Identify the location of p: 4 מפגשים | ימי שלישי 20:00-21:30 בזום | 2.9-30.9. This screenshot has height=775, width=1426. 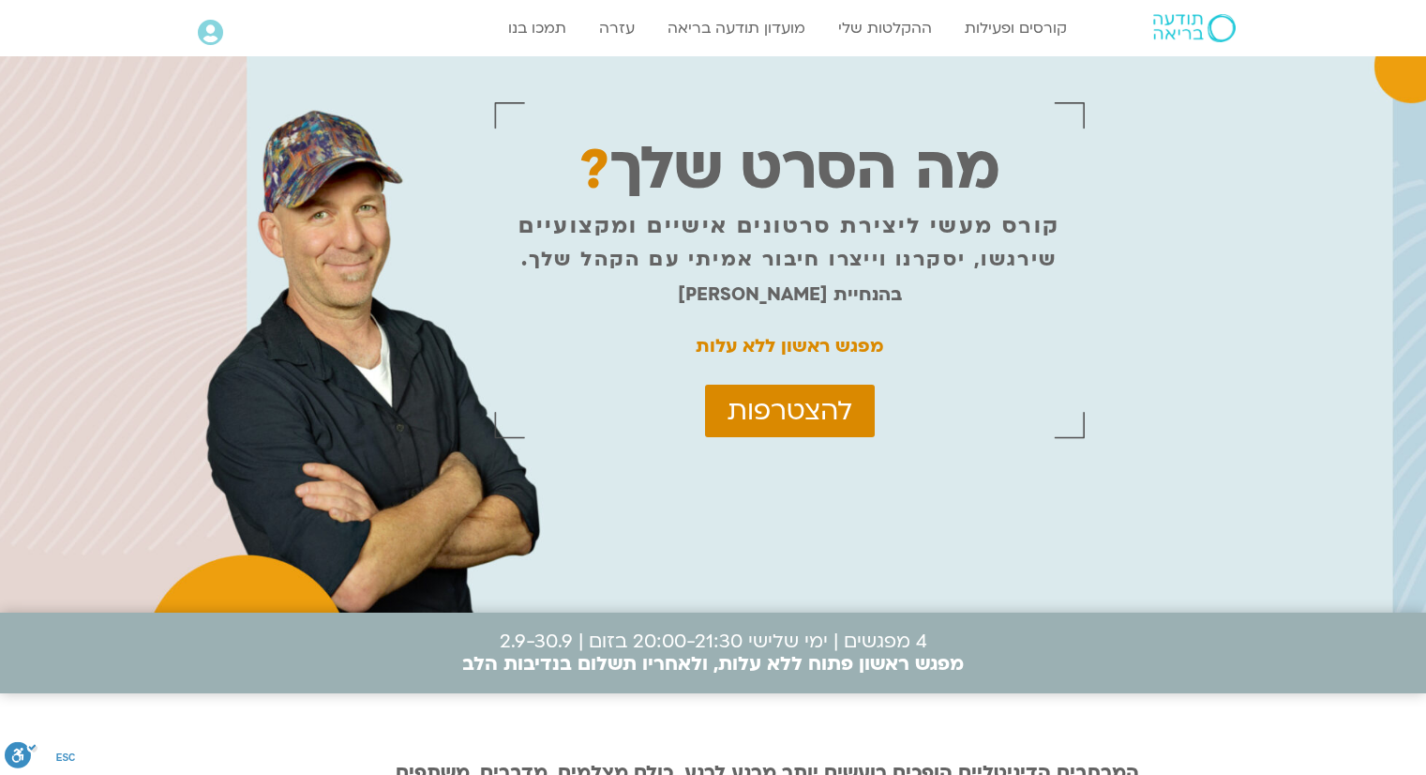
(713, 653).